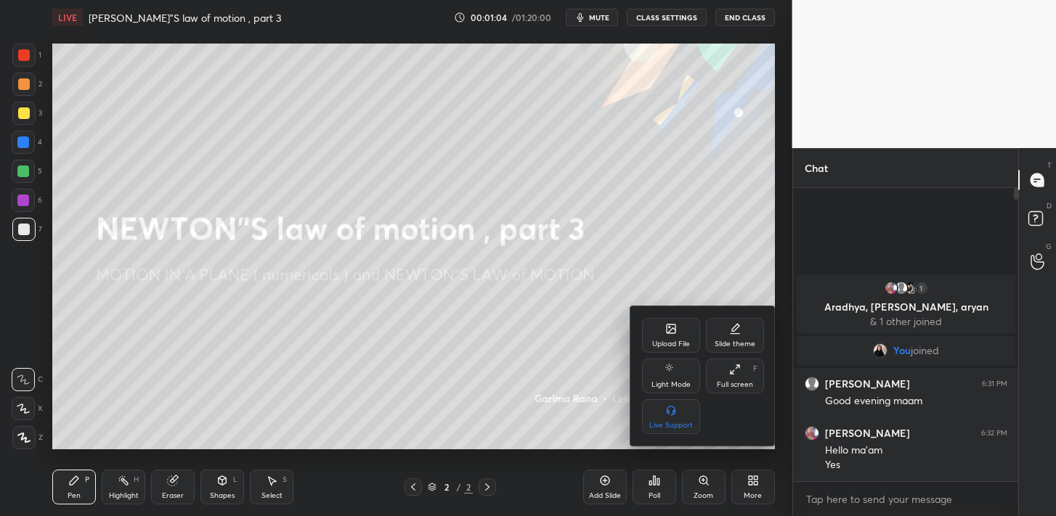 The image size is (1056, 516). What do you see at coordinates (671, 385) in the screenshot?
I see `div: Light Mode` at bounding box center [671, 385].